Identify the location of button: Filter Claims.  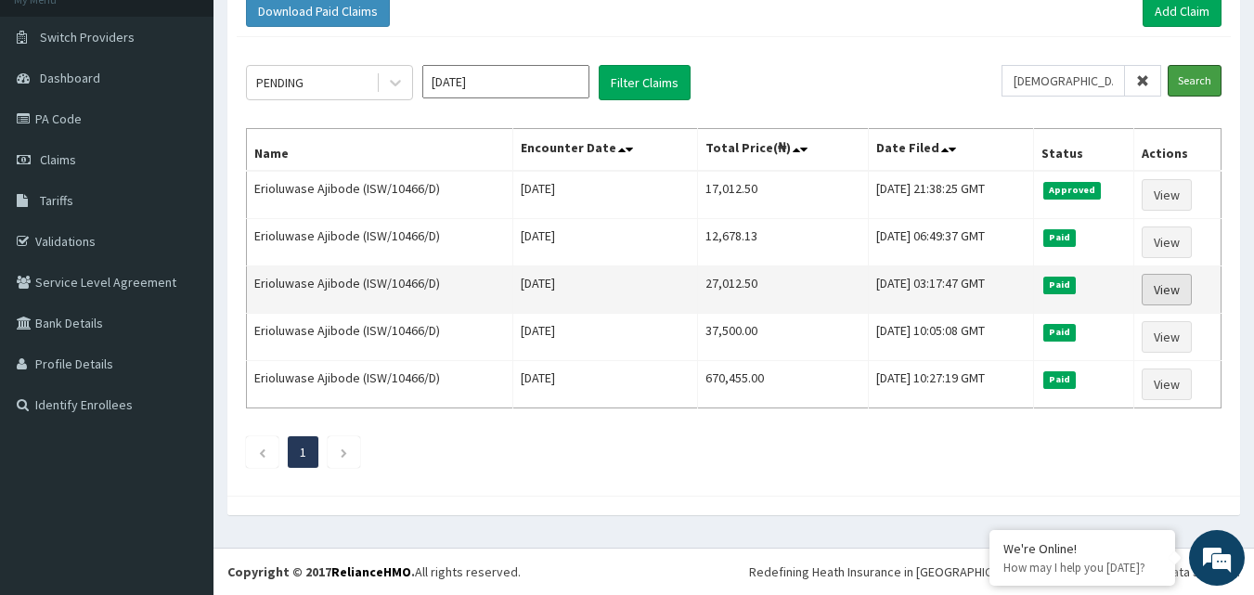
(644, 83).